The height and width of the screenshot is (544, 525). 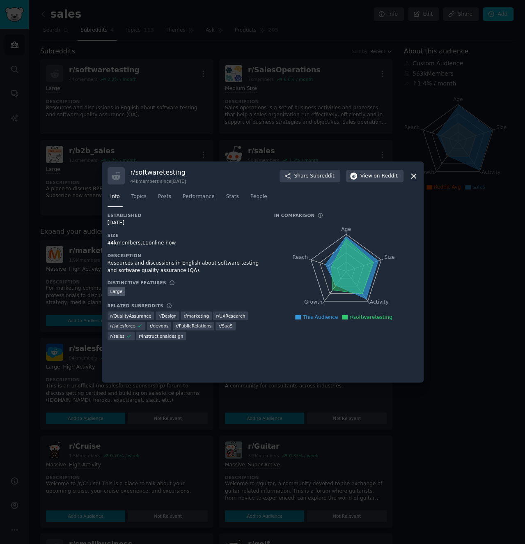 What do you see at coordinates (135, 305) in the screenshot?
I see `h3: Related Subreddits` at bounding box center [135, 305].